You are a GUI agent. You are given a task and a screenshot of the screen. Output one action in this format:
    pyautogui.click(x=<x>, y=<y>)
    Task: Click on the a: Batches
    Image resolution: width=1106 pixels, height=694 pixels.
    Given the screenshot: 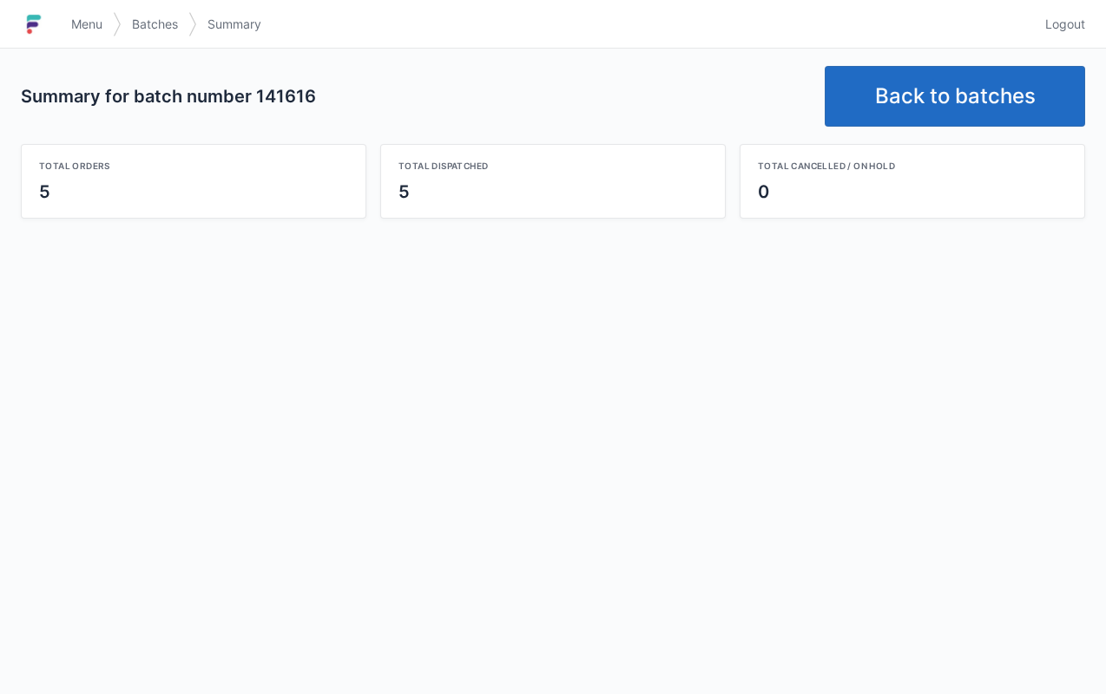 What is the action you would take?
    pyautogui.click(x=155, y=24)
    